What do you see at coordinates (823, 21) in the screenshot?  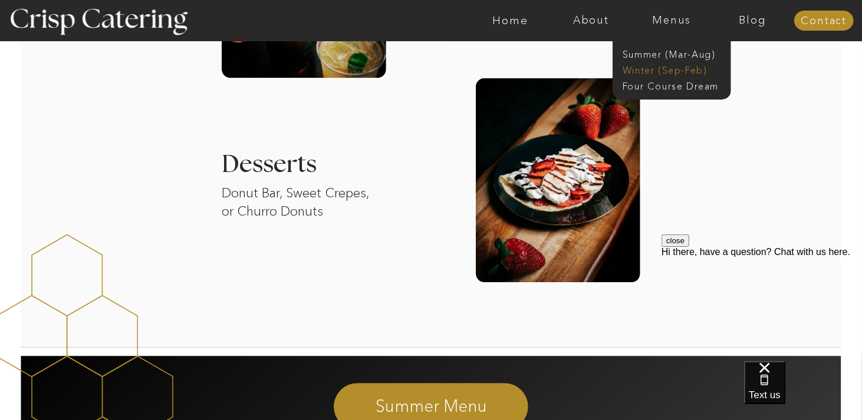 I see `nav: Contact` at bounding box center [823, 21].